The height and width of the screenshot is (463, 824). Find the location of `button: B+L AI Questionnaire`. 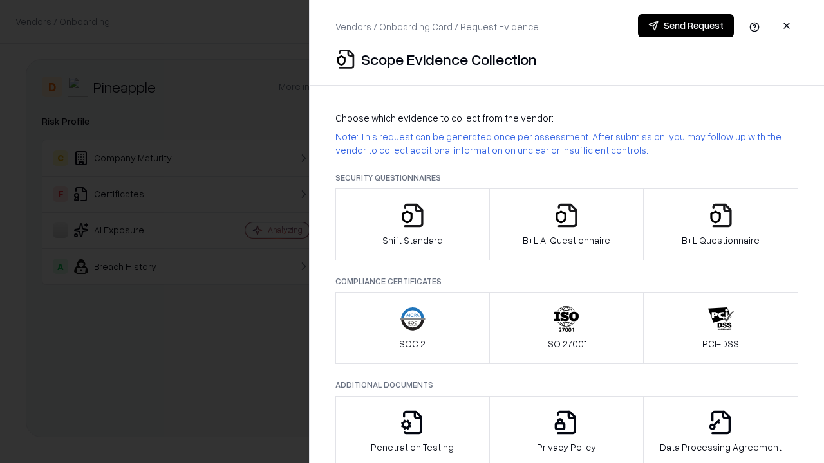

button: B+L AI Questionnaire is located at coordinates (566, 225).